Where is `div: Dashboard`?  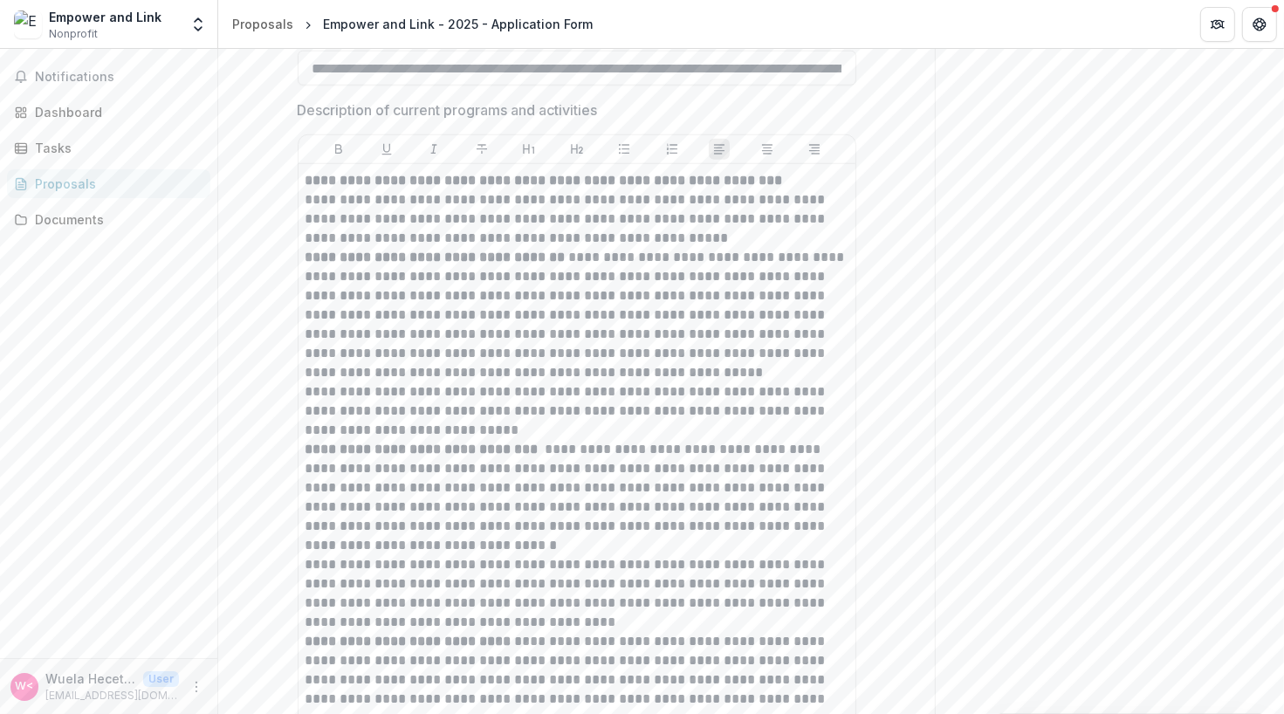
div: Dashboard is located at coordinates (115, 112).